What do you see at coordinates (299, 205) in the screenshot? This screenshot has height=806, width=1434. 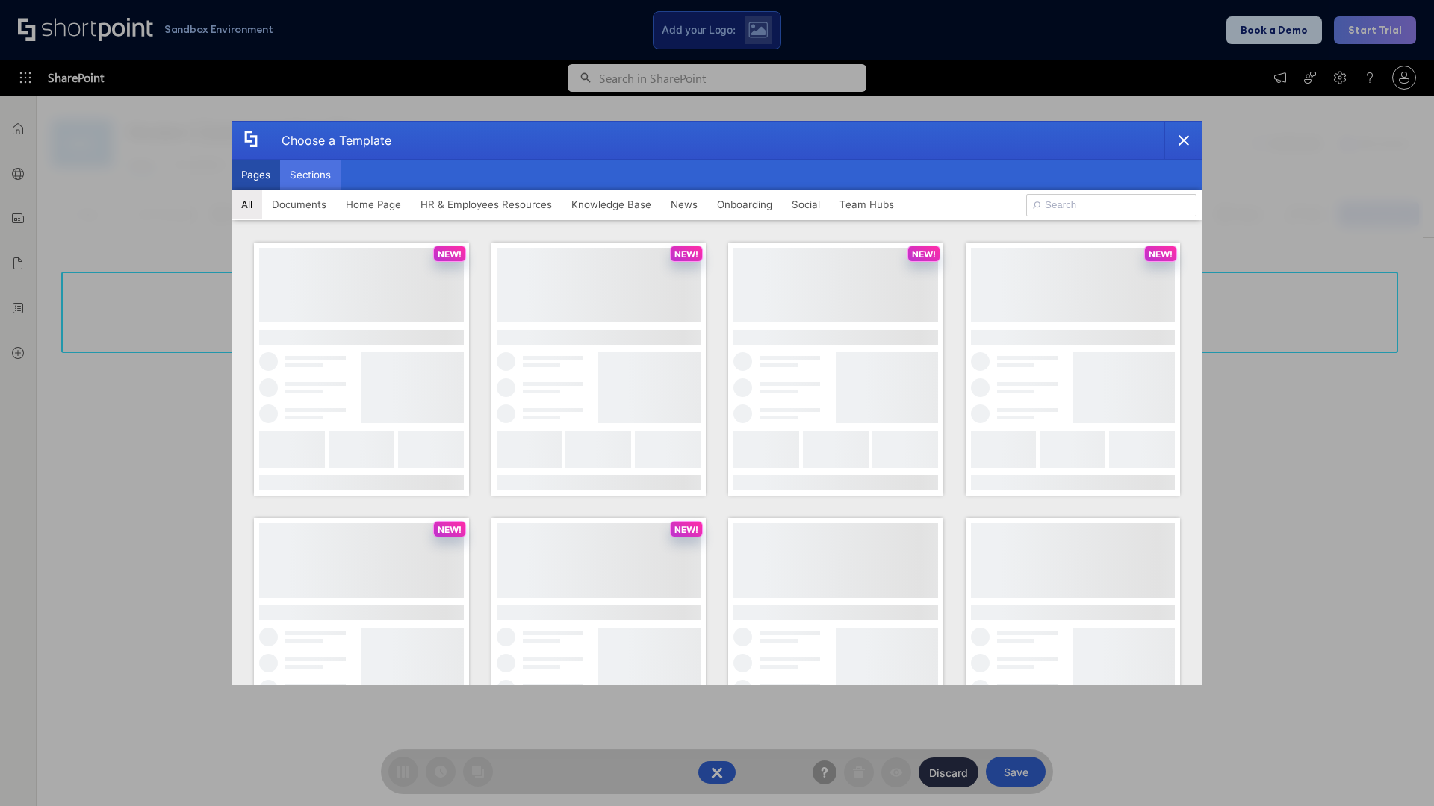 I see `button: Documents` at bounding box center [299, 205].